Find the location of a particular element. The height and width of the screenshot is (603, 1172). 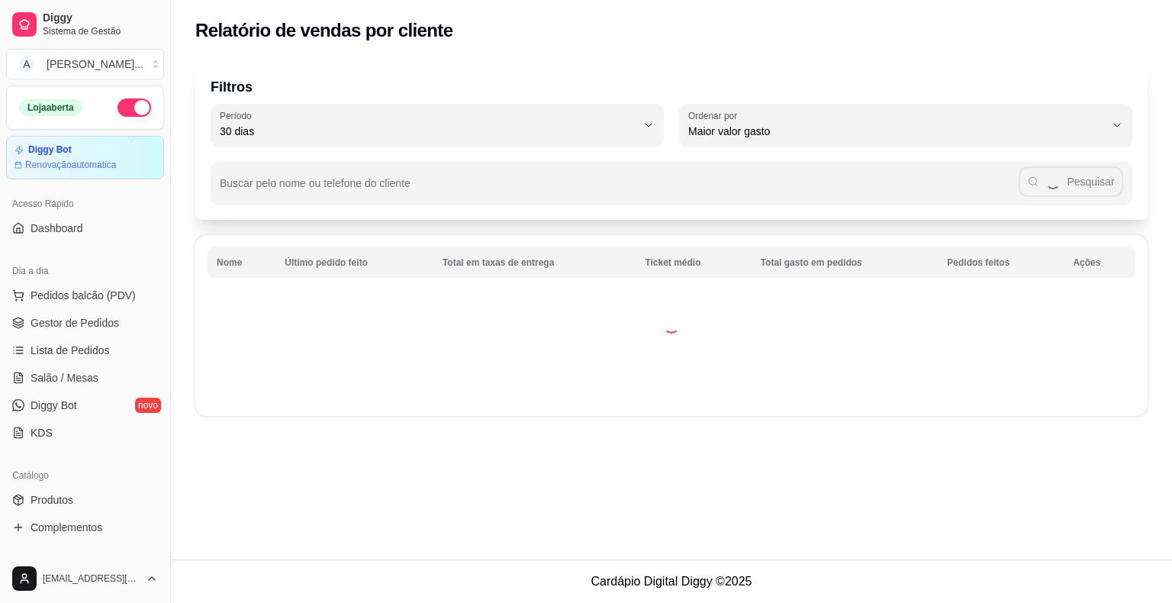

button: Período30 dias is located at coordinates (437, 125).